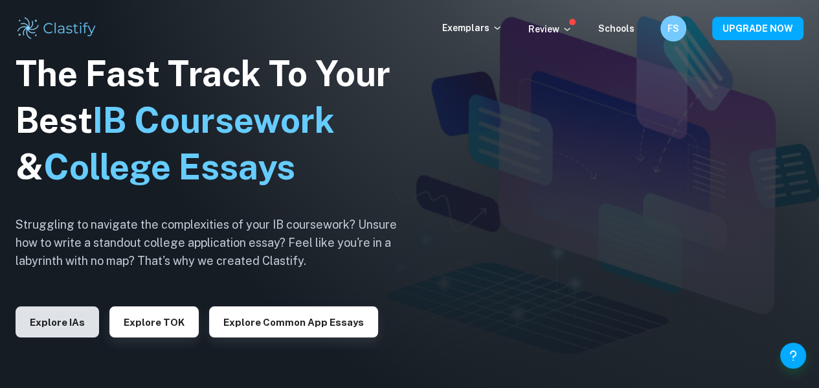  I want to click on p: Review, so click(550, 29).